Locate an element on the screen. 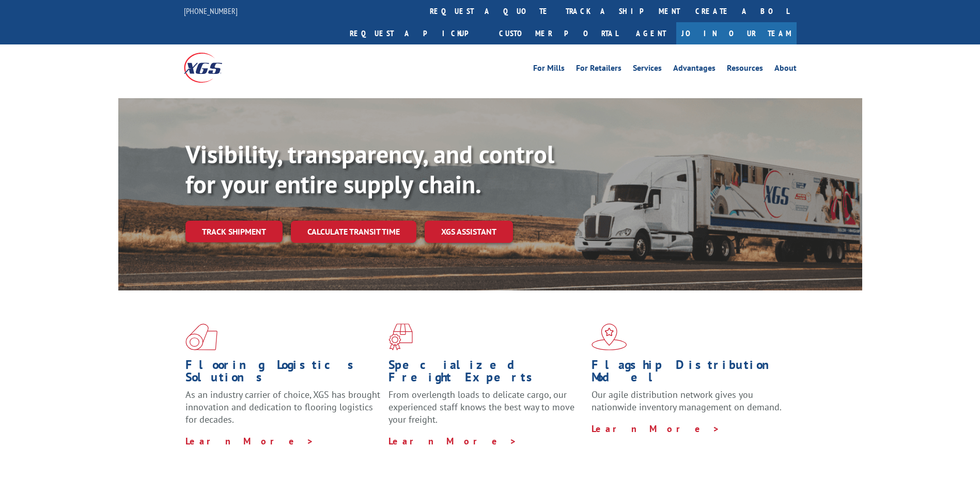  a: Join Our Team is located at coordinates (736, 33).